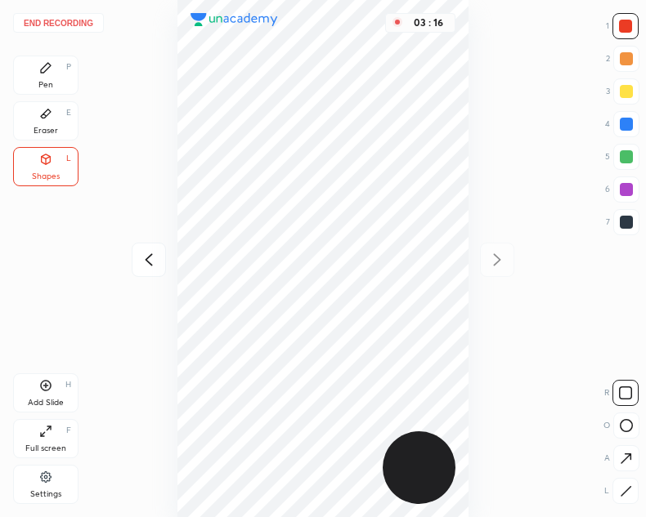 The image size is (646, 517). I want to click on div: A, so click(621, 458).